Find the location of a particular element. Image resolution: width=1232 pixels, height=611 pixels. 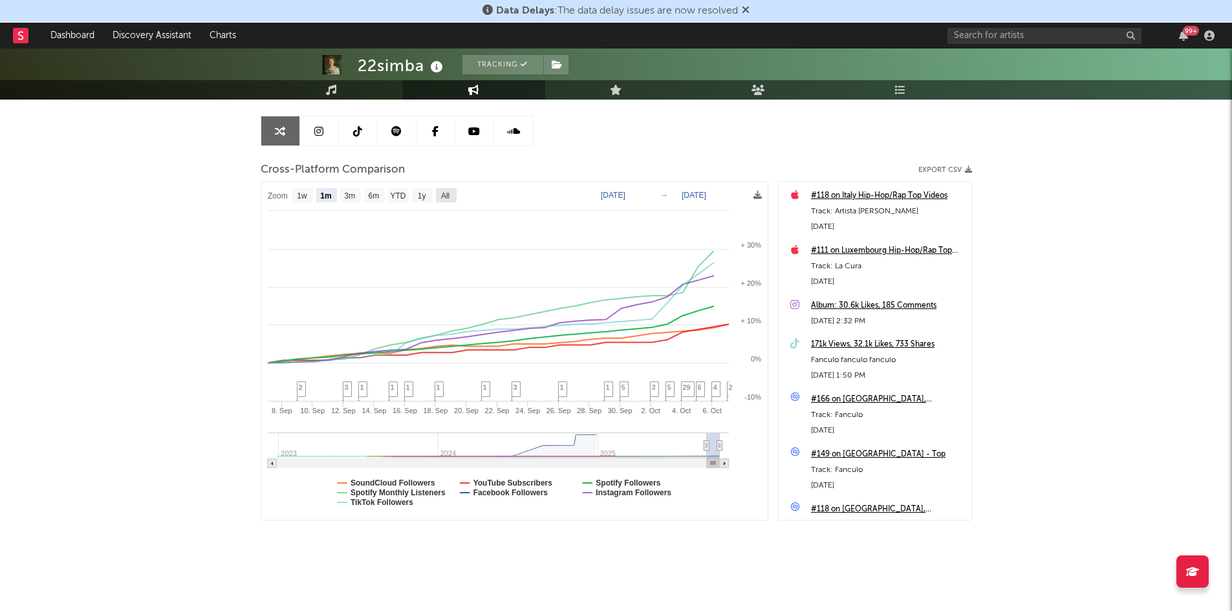

text: 4. Oct is located at coordinates (681, 411).